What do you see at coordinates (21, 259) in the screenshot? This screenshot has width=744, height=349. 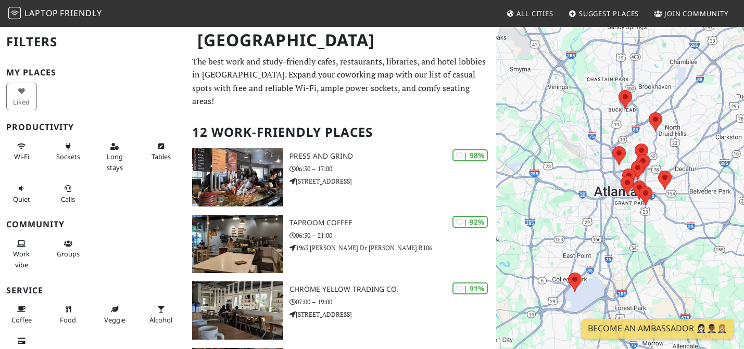 I see `span: People working` at bounding box center [21, 259].